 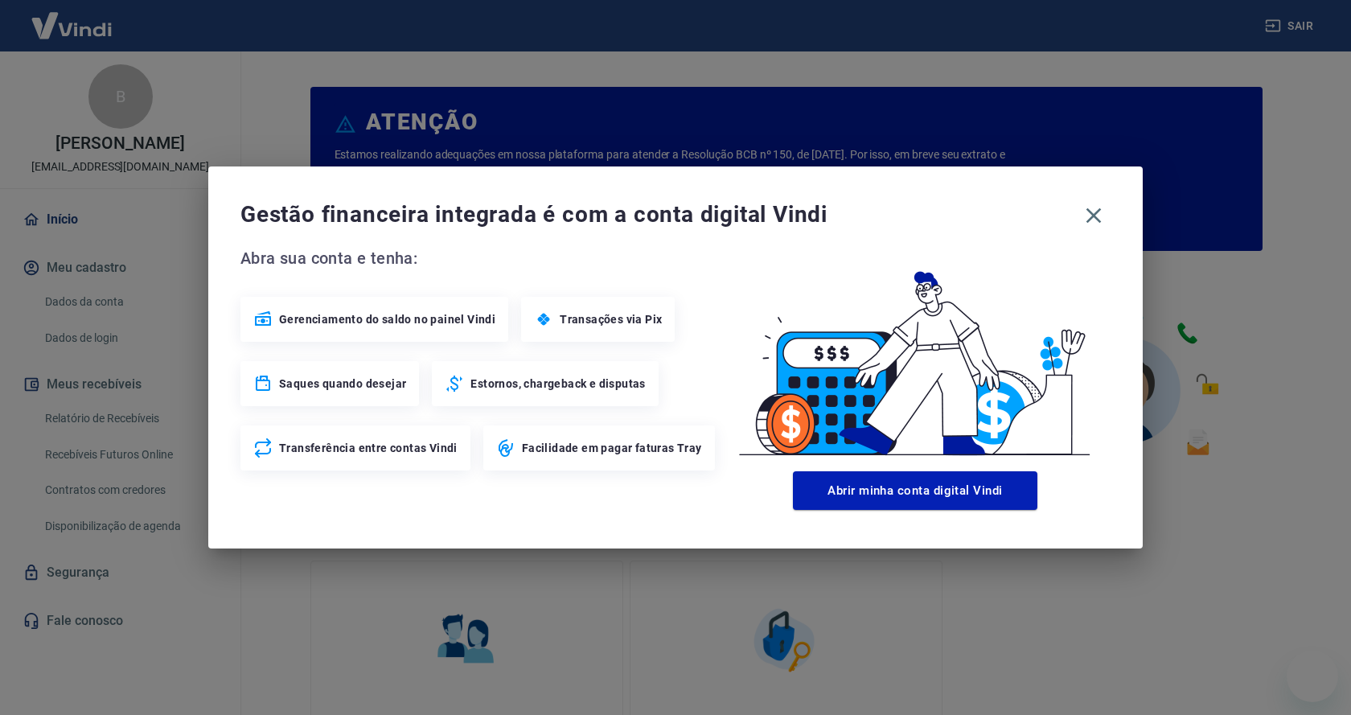 What do you see at coordinates (915, 491) in the screenshot?
I see `button: Abrir minha conta digital Vindi` at bounding box center [915, 491].